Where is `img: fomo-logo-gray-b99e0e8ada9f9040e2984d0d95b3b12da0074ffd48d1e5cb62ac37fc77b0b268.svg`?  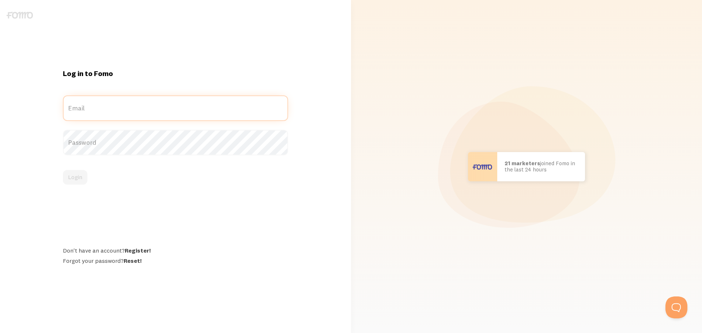 img: fomo-logo-gray-b99e0e8ada9f9040e2984d0d95b3b12da0074ffd48d1e5cb62ac37fc77b0b268.svg is located at coordinates (20, 15).